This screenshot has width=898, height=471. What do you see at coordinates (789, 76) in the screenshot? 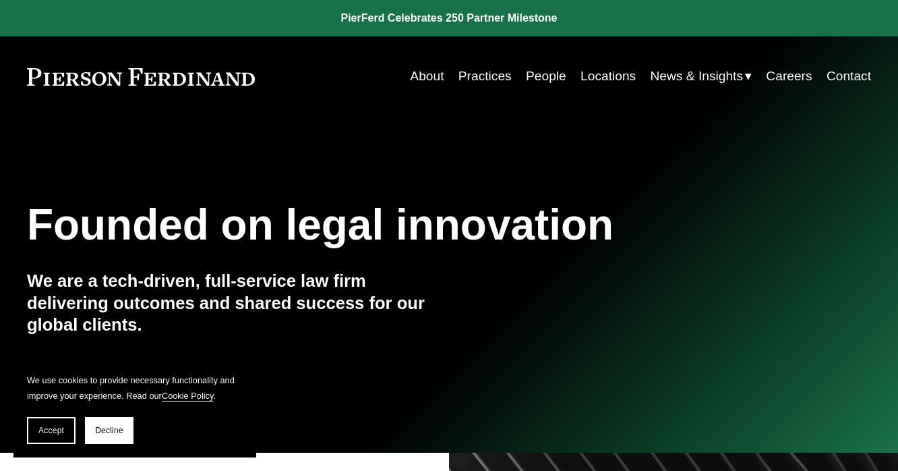
I see `a: Careers` at bounding box center [789, 76].